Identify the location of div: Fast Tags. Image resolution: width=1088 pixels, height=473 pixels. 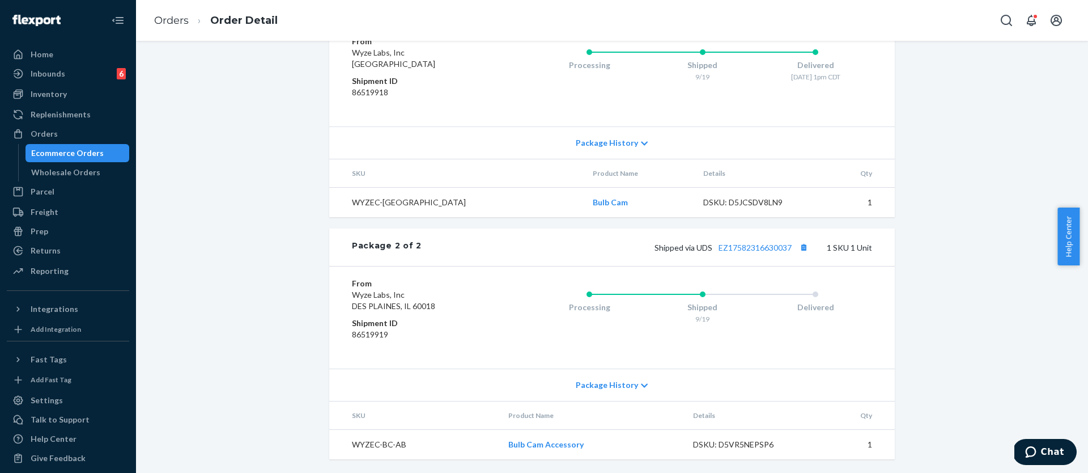
(49, 359).